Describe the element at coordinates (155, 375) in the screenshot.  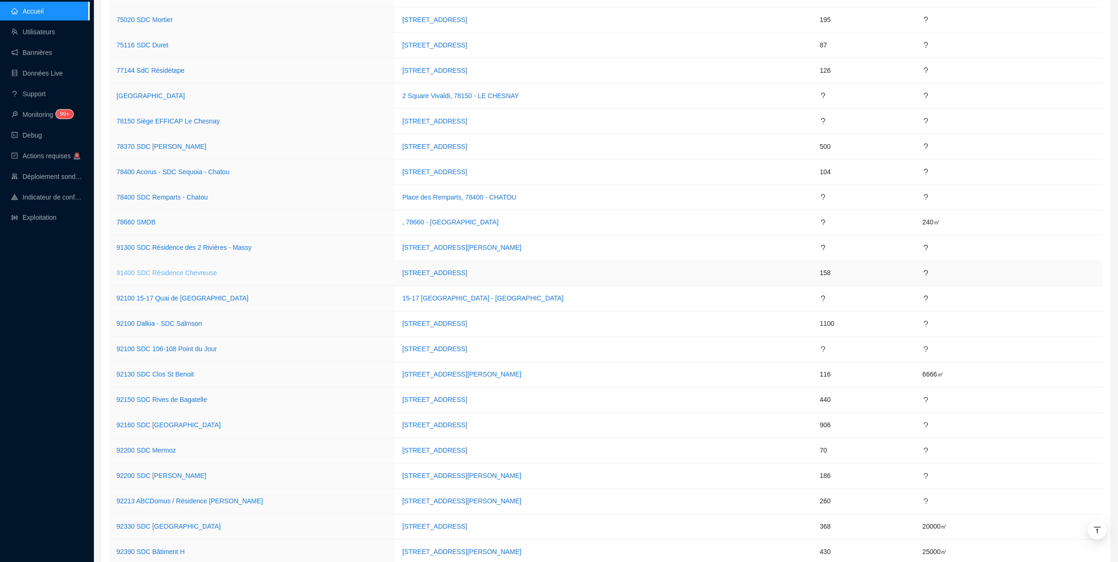
I see `a: 92130 SDC Clos St Benoit` at that location.